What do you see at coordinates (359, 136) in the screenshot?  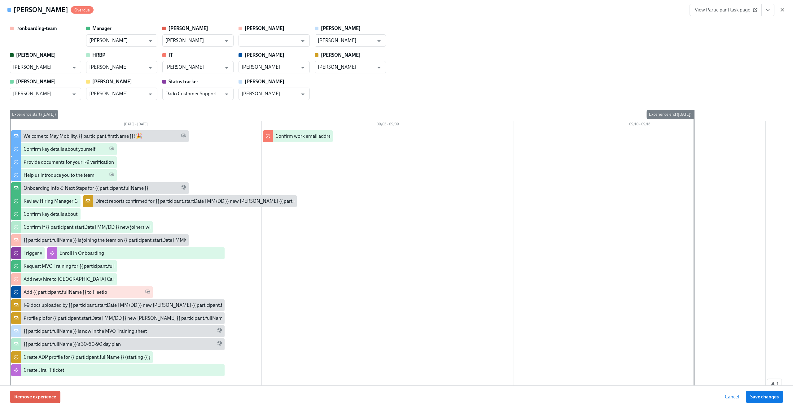 I see `div: Confirm work email address for {{ participant.startDate | MM/DD }} new joiners` at bounding box center [359, 136].